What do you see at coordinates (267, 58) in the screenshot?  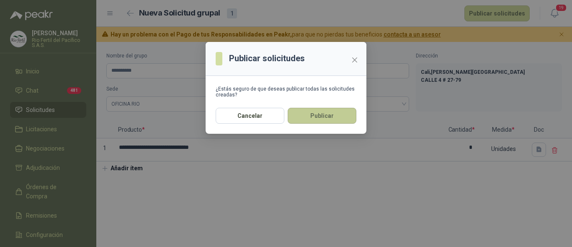 I see `h3: Publicar solicitudes` at bounding box center [267, 58].